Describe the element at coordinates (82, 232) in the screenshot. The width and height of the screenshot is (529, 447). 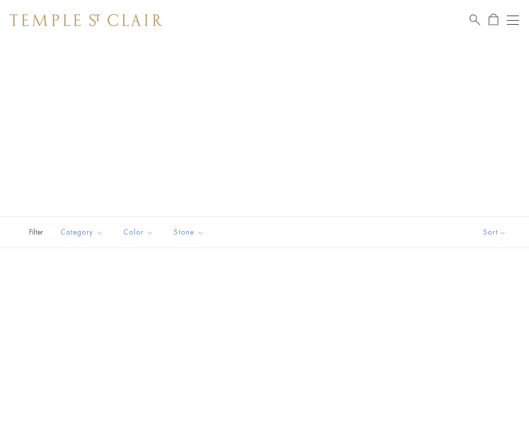
I see `button: Category` at that location.